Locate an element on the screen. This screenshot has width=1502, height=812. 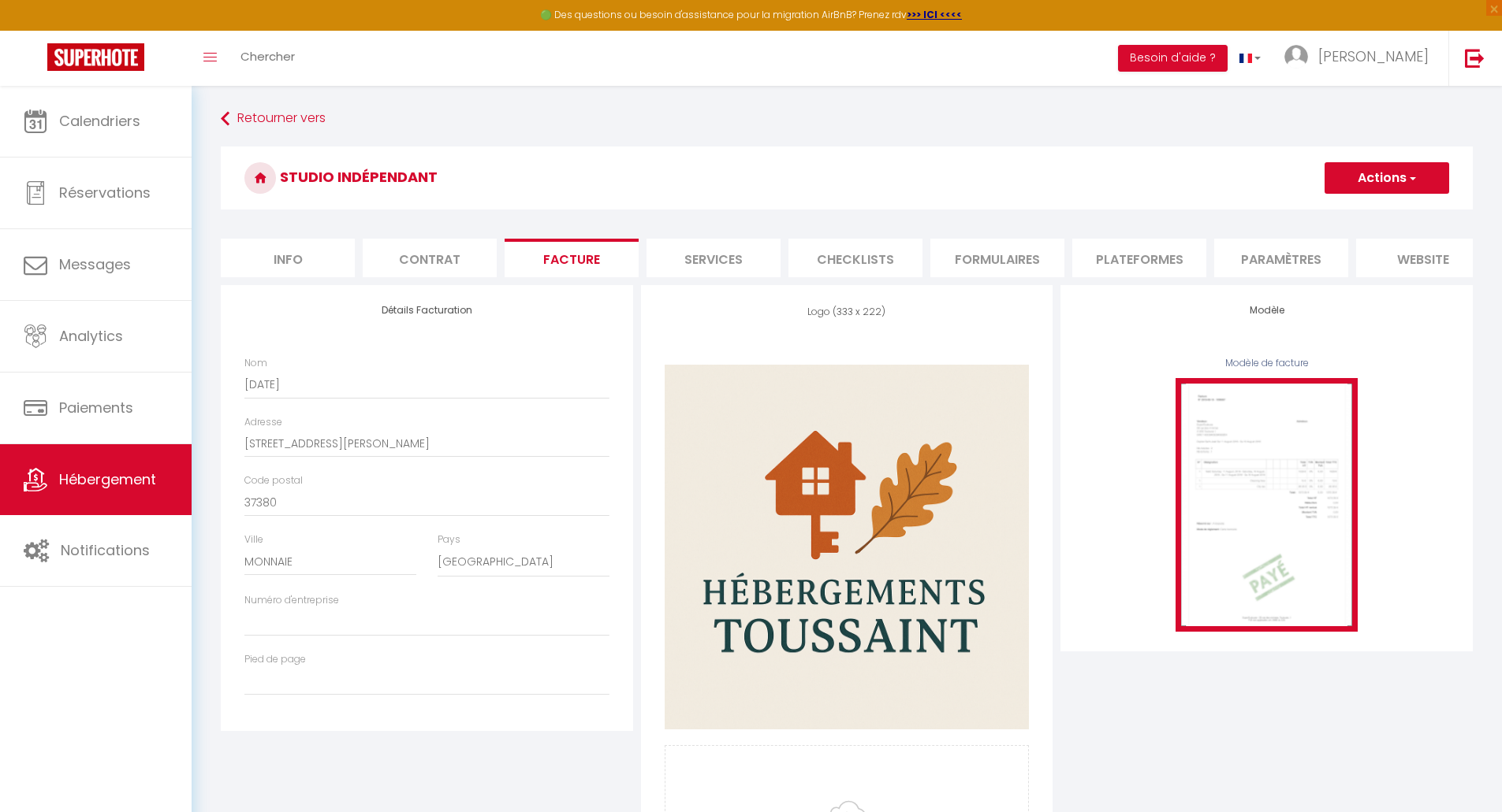
span: Réservations is located at coordinates (105, 192).